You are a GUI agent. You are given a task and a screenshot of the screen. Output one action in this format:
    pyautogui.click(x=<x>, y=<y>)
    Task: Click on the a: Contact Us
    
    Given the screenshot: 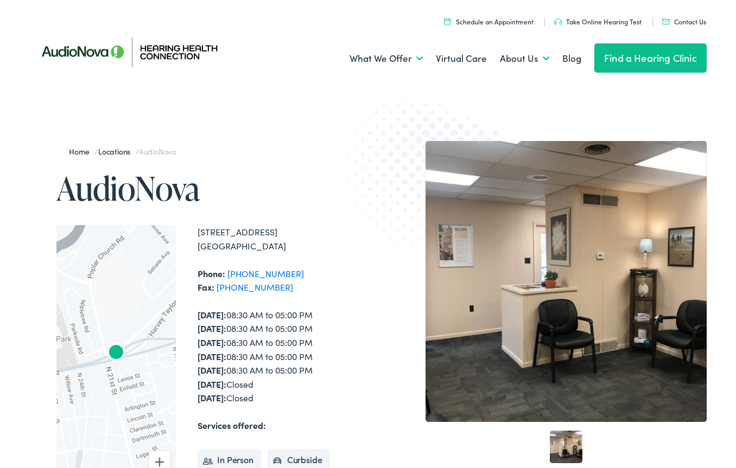 What is the action you would take?
    pyautogui.click(x=684, y=21)
    